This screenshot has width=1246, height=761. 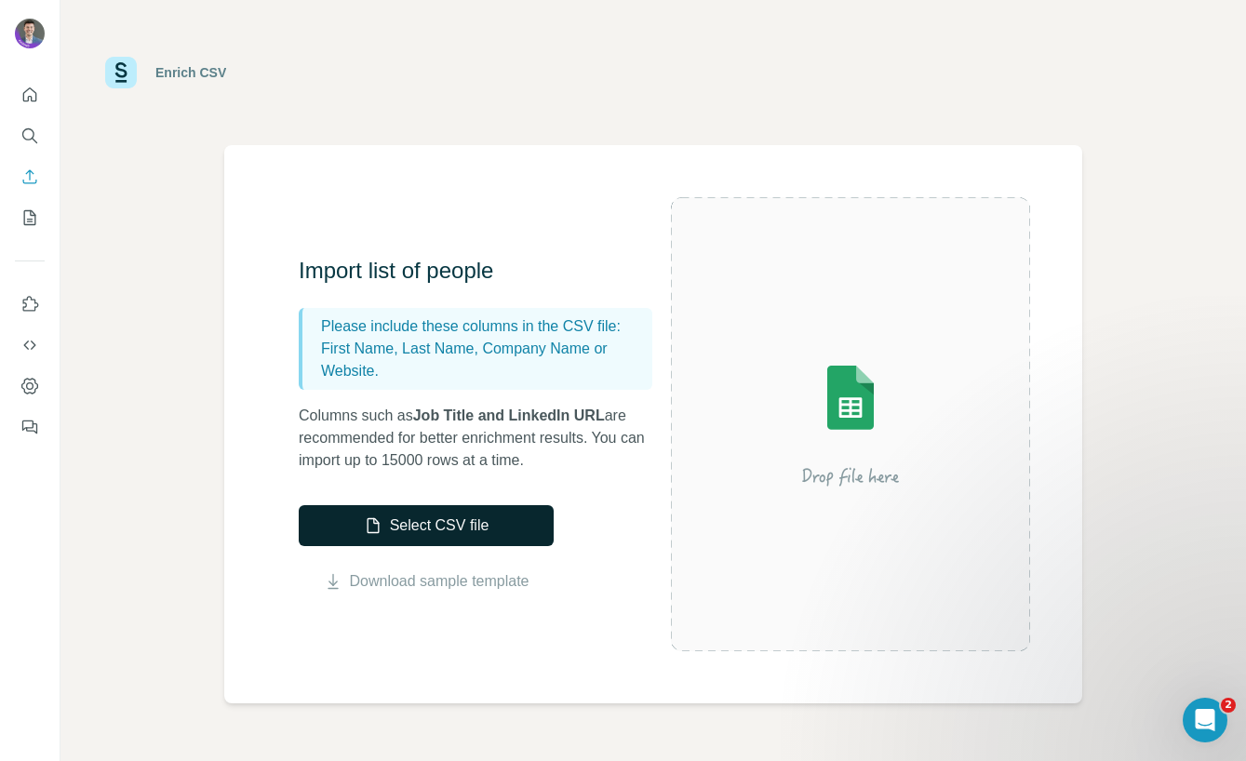 I want to click on a: Download sample template, so click(x=439, y=582).